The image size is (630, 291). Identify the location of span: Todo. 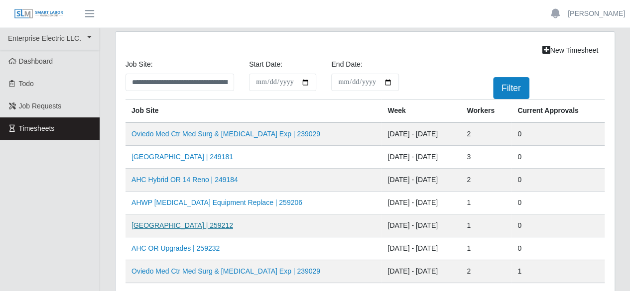
(26, 84).